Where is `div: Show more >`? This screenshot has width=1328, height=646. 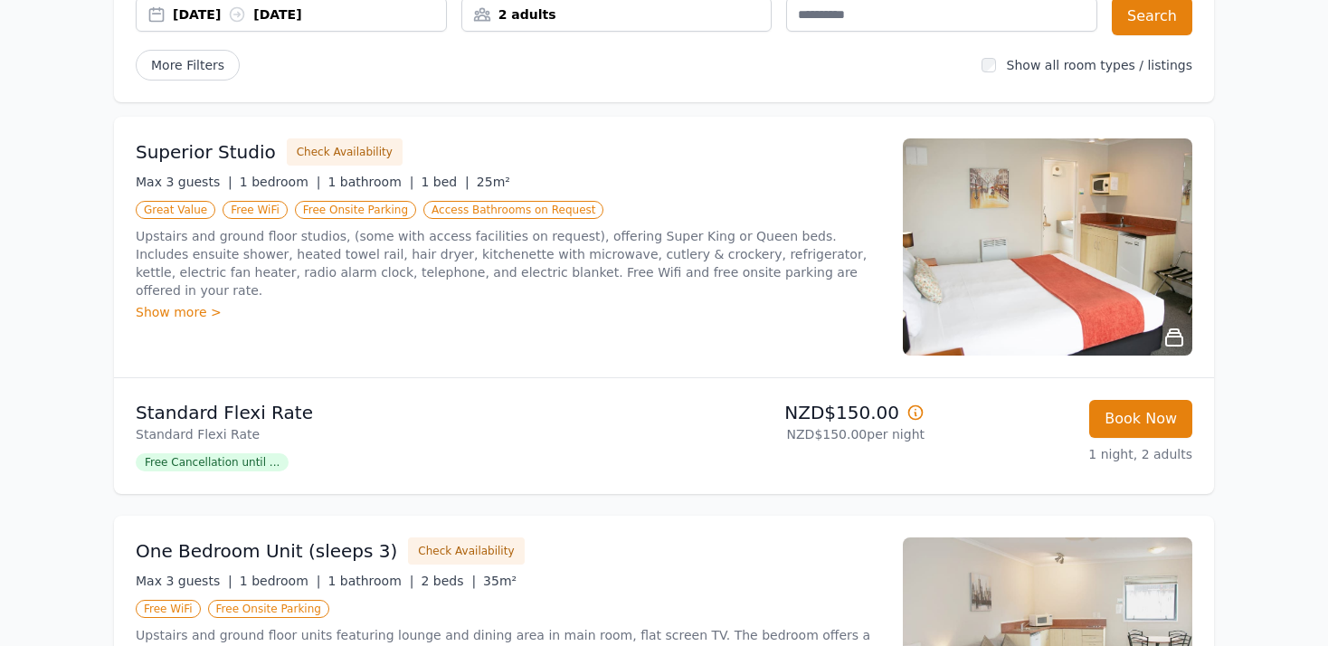
div: Show more > is located at coordinates (509, 312).